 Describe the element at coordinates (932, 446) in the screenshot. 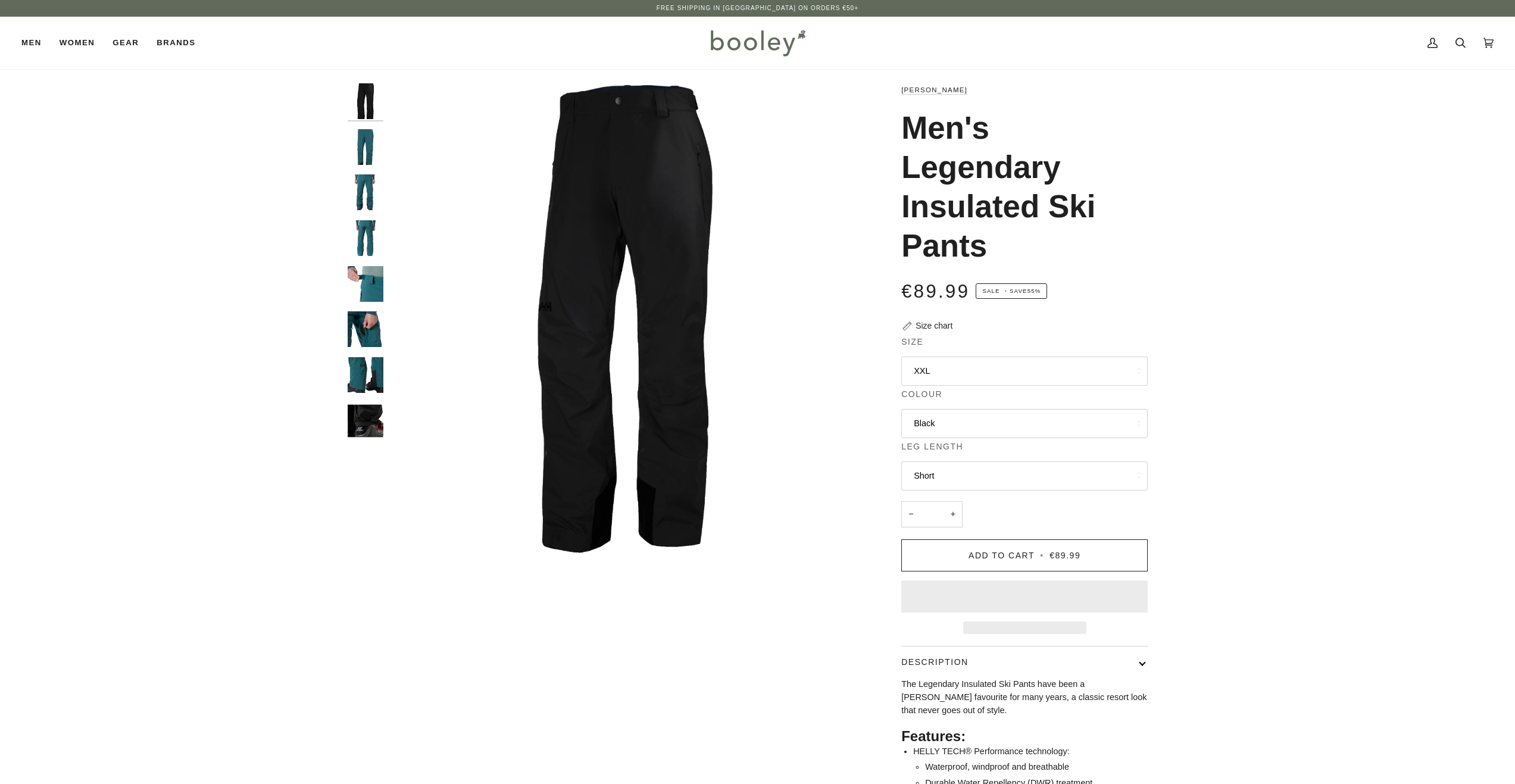

I see `span: Leg Length` at that location.